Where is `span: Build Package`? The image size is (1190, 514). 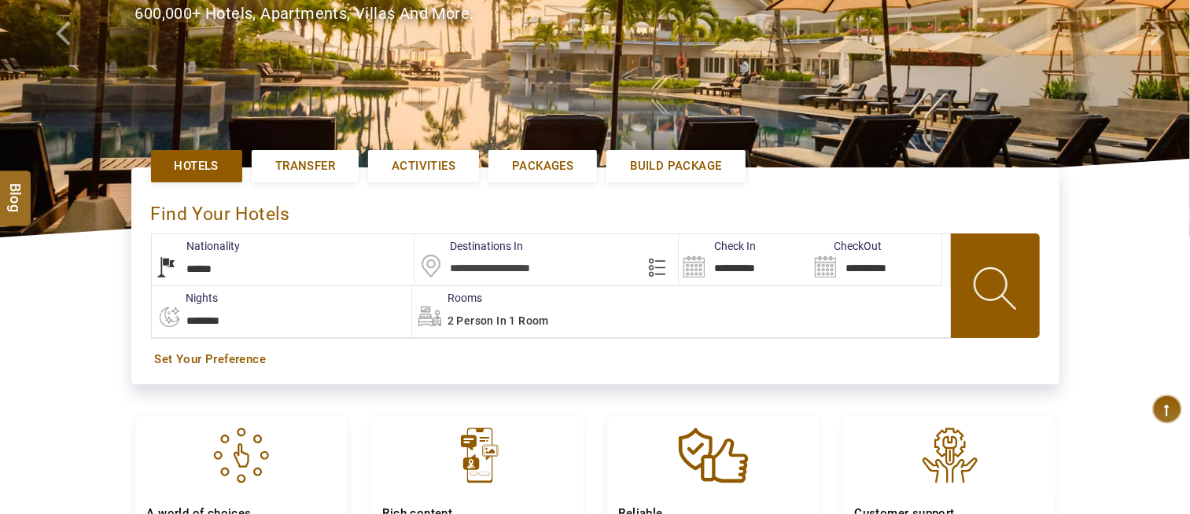
span: Build Package is located at coordinates (676, 166).